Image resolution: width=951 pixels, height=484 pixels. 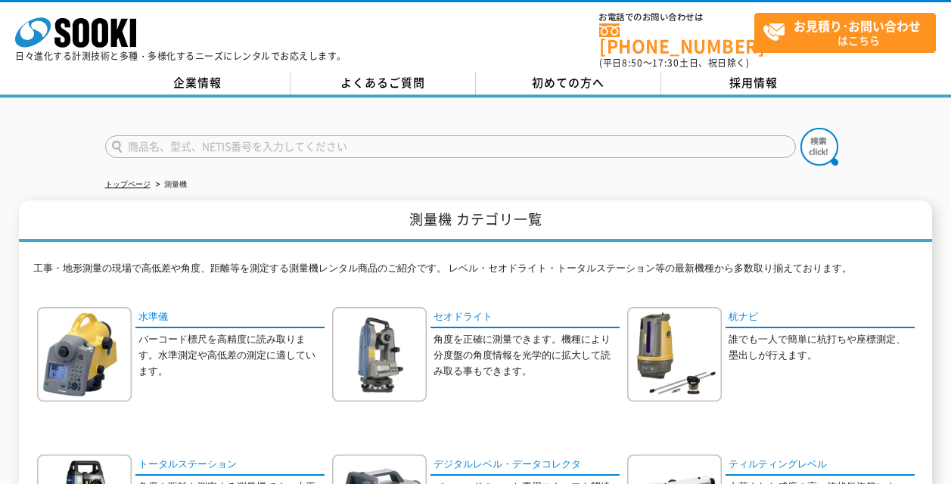 What do you see at coordinates (231, 355) in the screenshot?
I see `p: バーコード標尺を高精度に読み取ります。水準測定や高低差の測定に適しています。` at bounding box center [231, 355].